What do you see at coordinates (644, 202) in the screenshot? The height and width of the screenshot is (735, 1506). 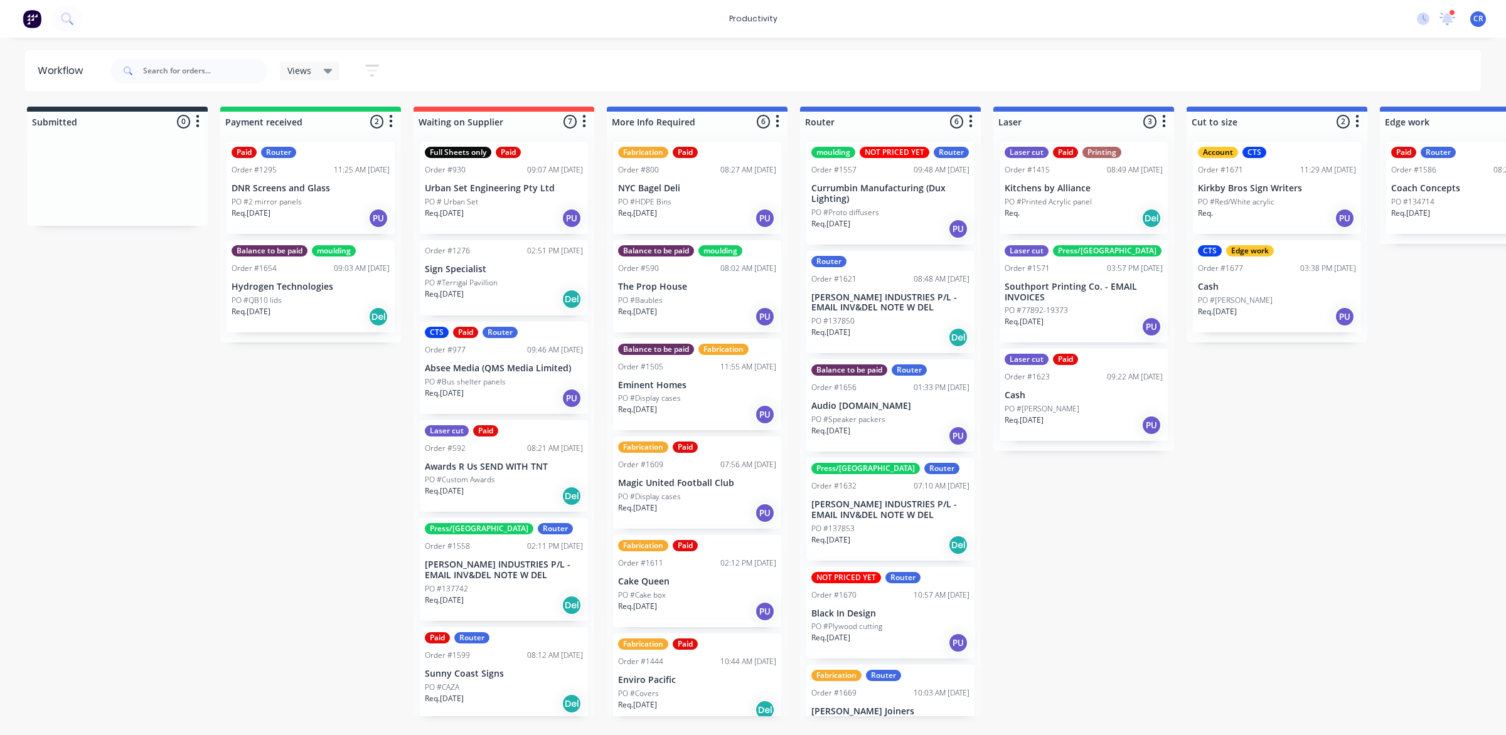 I see `p: PO #HDPE Bins` at bounding box center [644, 202].